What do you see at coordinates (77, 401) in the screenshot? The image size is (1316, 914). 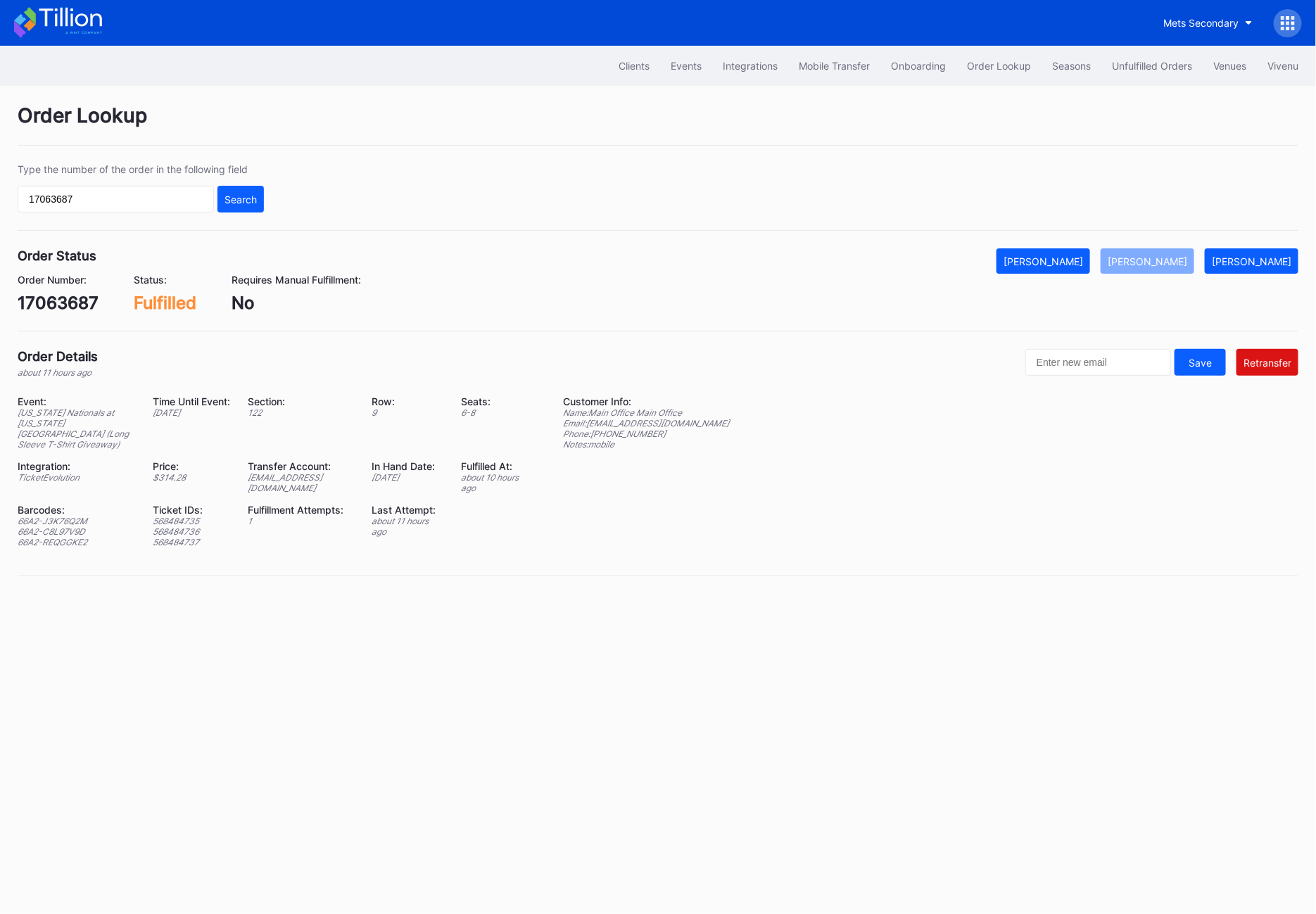 I see `div: Event:` at bounding box center [77, 401].